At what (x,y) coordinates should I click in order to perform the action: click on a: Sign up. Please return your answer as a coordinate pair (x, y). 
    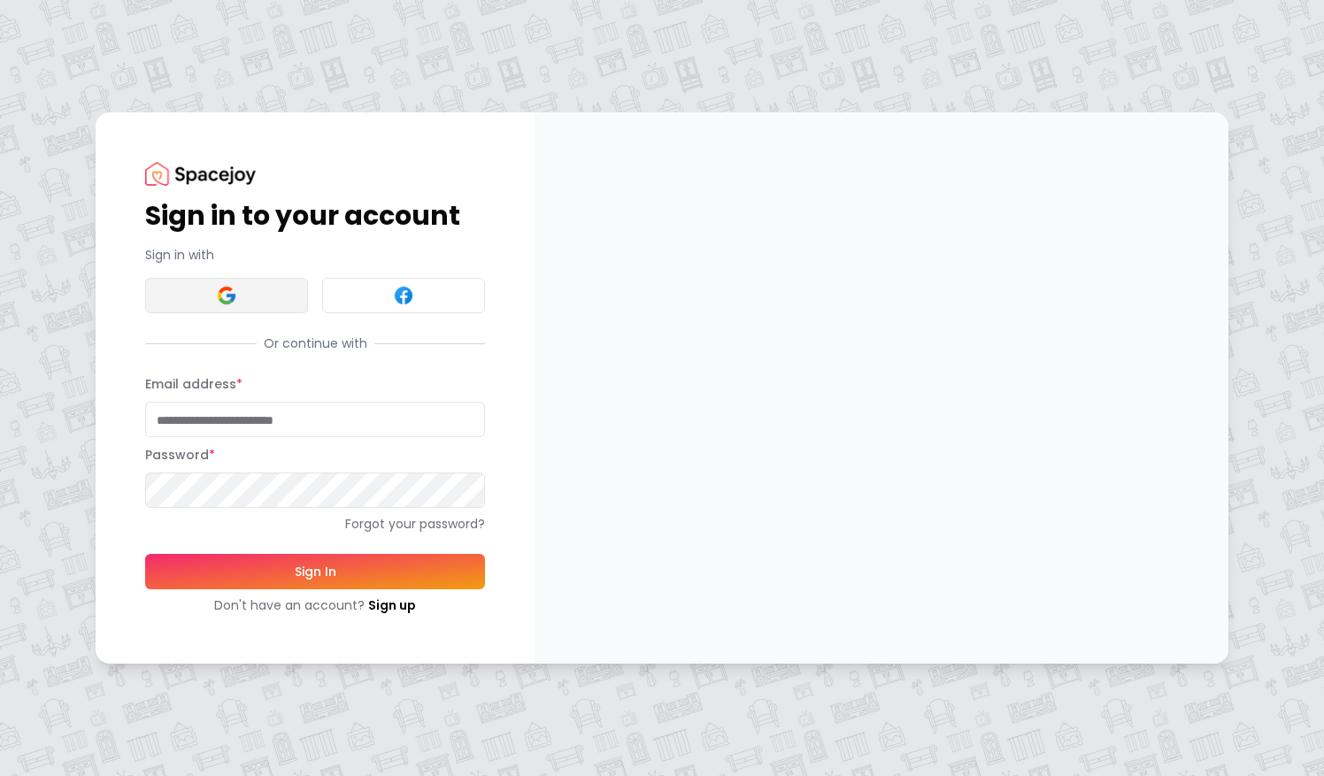
    Looking at the image, I should click on (392, 605).